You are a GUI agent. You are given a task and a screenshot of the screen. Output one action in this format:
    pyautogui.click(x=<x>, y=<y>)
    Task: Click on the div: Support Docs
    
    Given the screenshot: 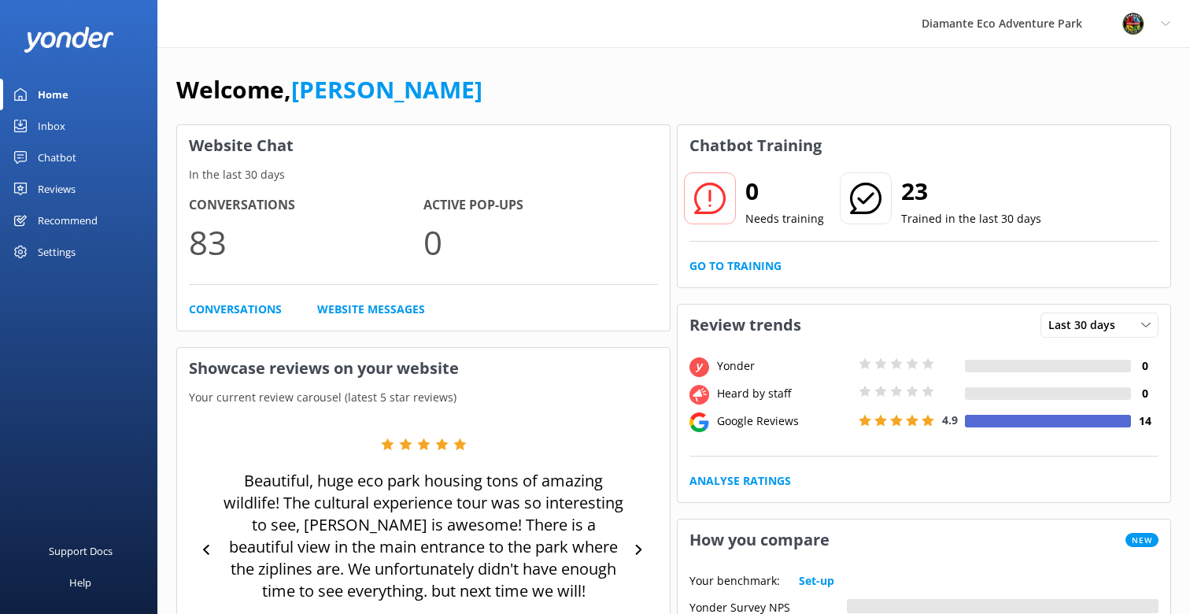 What is the action you would take?
    pyautogui.click(x=80, y=551)
    